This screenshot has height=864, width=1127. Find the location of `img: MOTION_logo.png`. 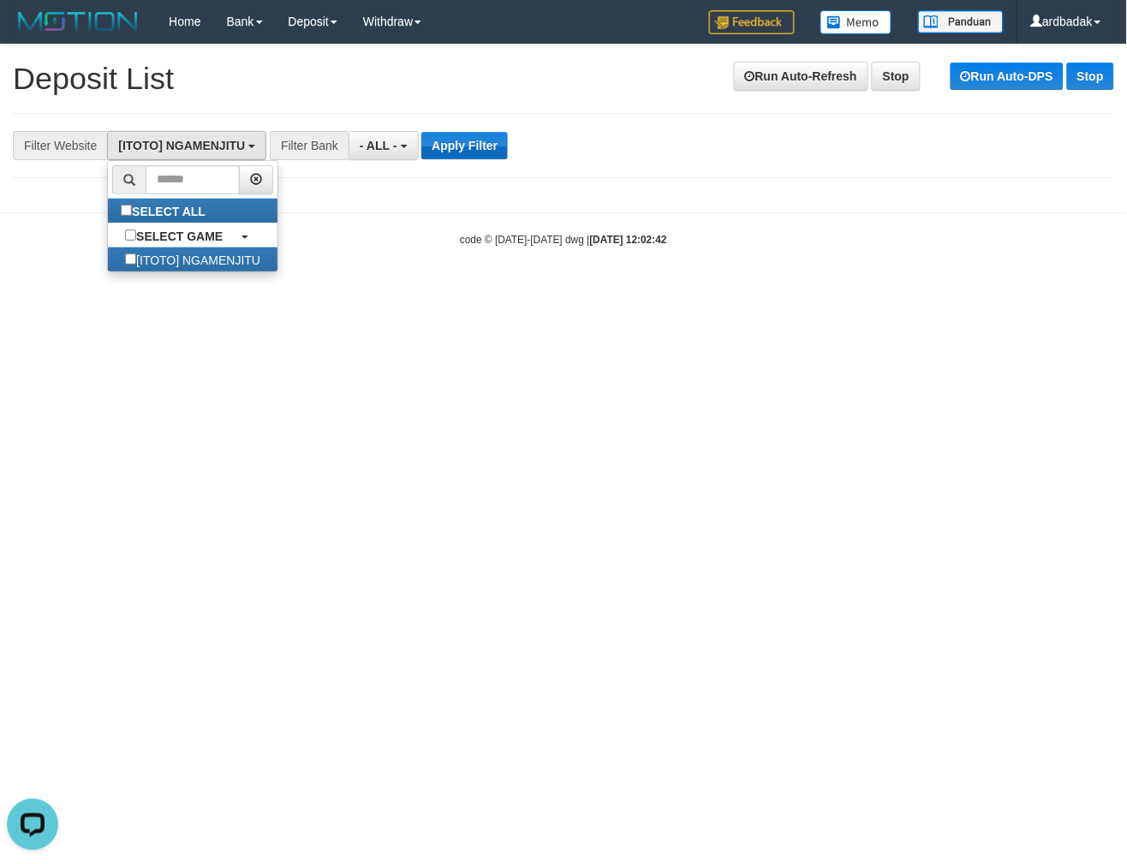

img: MOTION_logo.png is located at coordinates (78, 21).